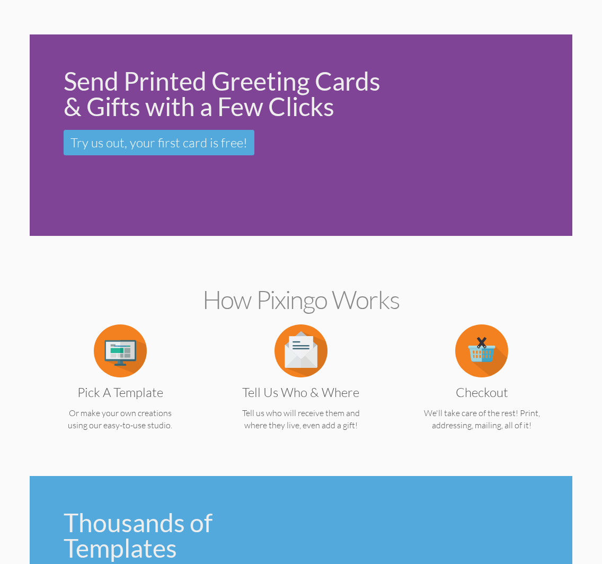 The height and width of the screenshot is (564, 602). I want to click on h2: How Pixingo works, so click(301, 299).